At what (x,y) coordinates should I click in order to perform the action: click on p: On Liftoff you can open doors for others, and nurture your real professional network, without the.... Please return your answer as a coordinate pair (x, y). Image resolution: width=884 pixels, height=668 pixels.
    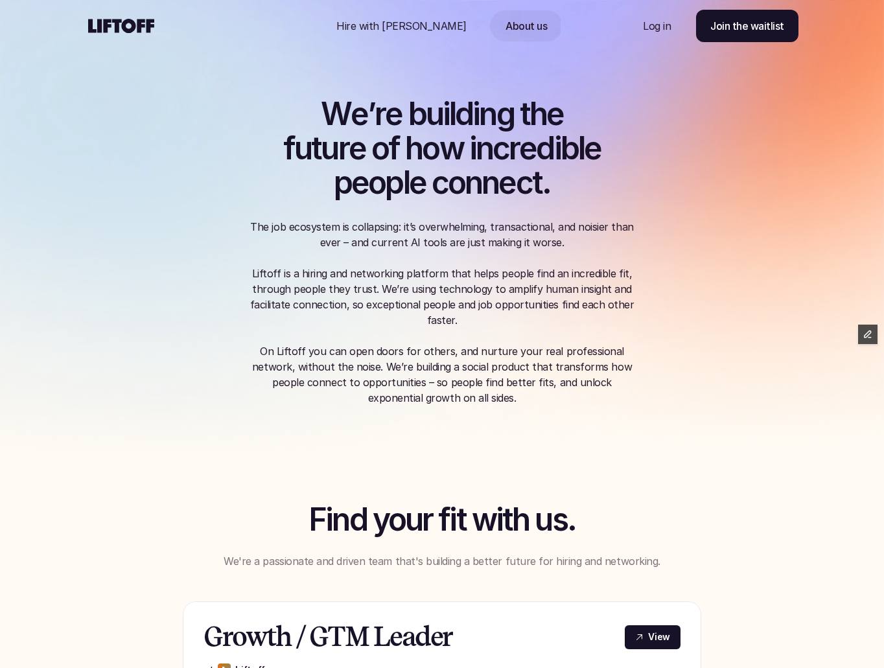
    Looking at the image, I should click on (442, 375).